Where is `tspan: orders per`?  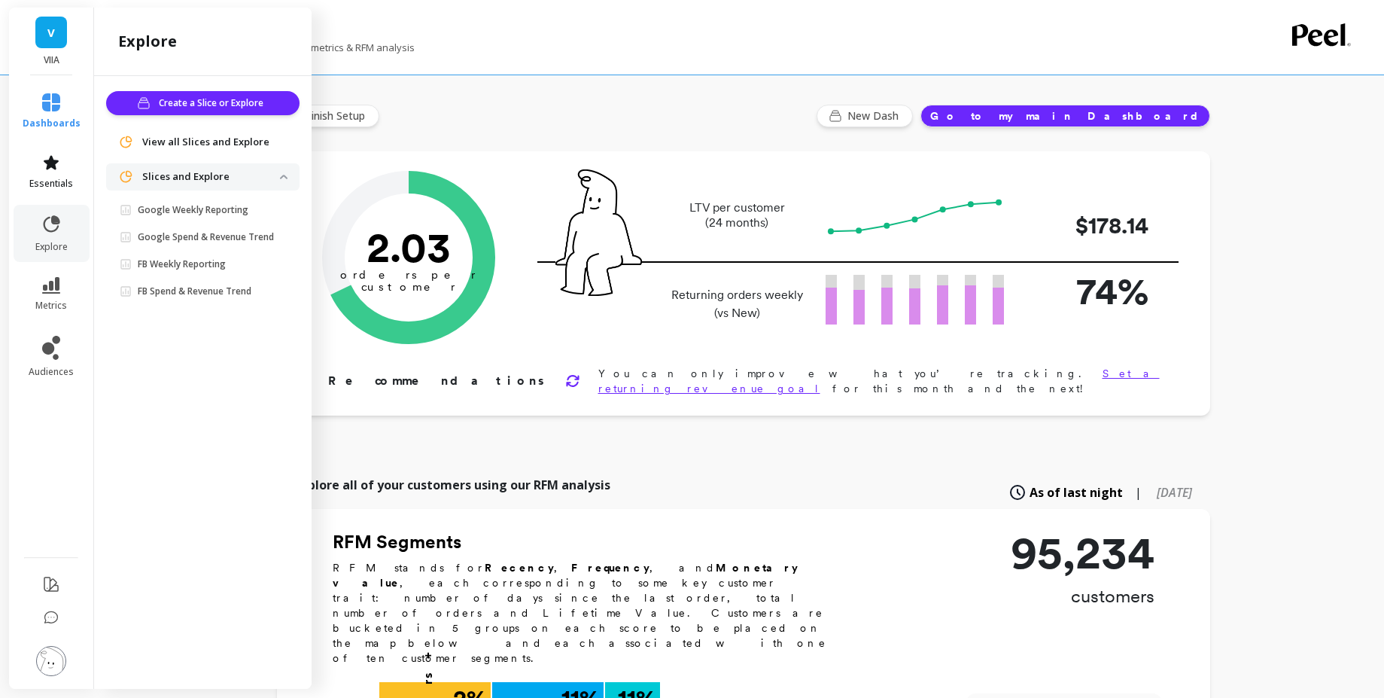 tspan: orders per is located at coordinates (409, 275).